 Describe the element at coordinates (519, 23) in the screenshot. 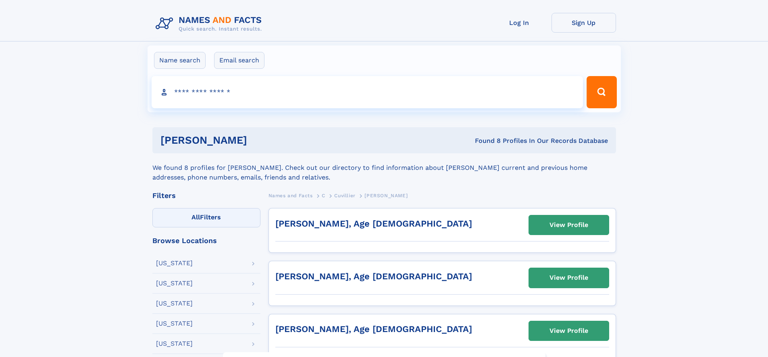

I see `a: Log In` at that location.